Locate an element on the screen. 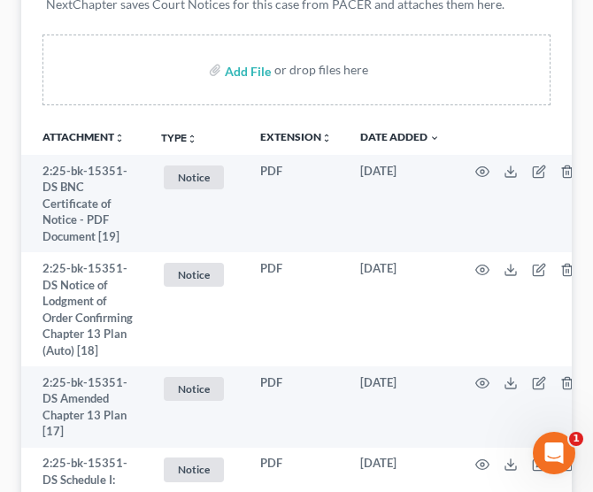 The height and width of the screenshot is (492, 593). a: Attachmentunfold_more is located at coordinates (83, 136).